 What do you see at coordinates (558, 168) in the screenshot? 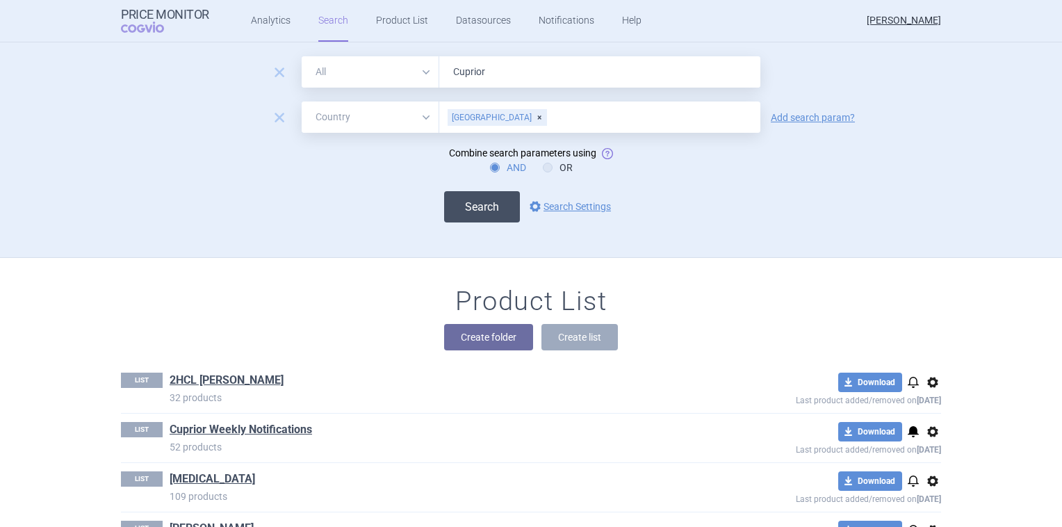
I see `label: OR` at bounding box center [558, 168].